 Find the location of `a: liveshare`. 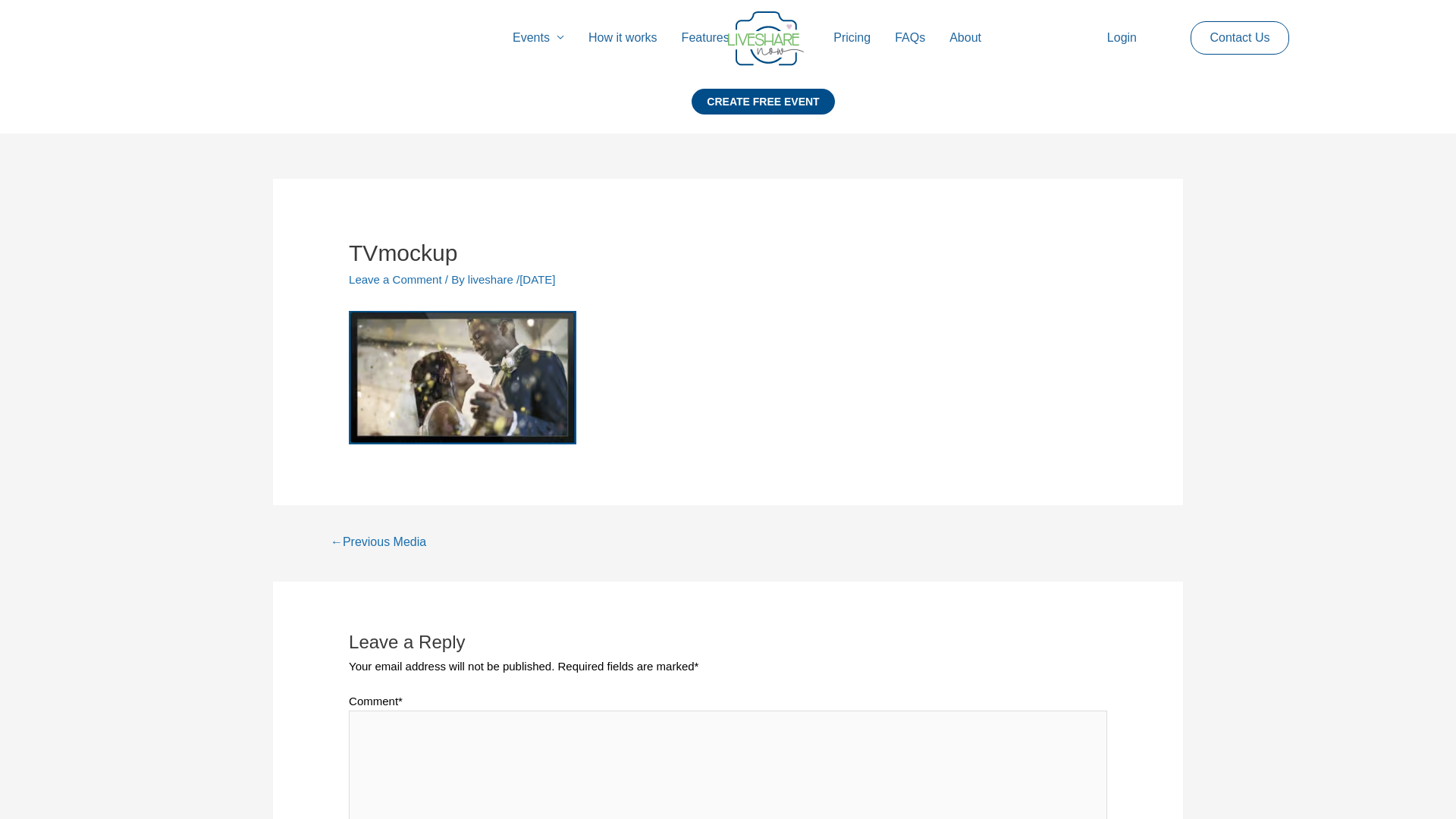

a: liveshare is located at coordinates (492, 279).